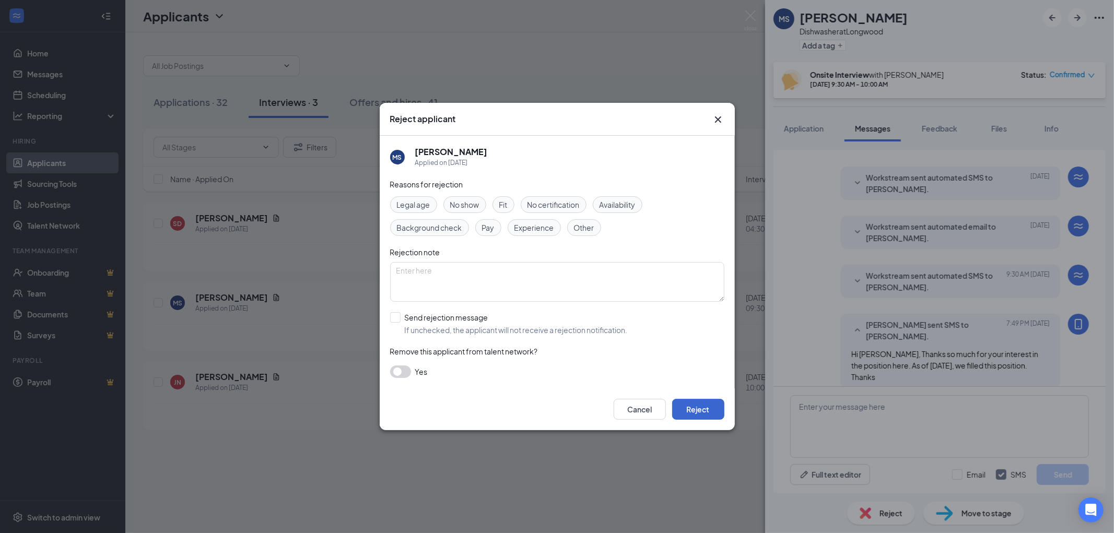 The image size is (1114, 533). I want to click on button: Cancel, so click(640, 409).